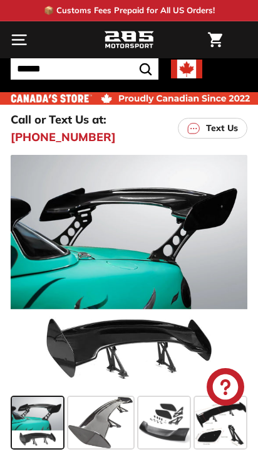 The height and width of the screenshot is (459, 258). Describe the element at coordinates (85, 69) in the screenshot. I see `input: Search` at that location.